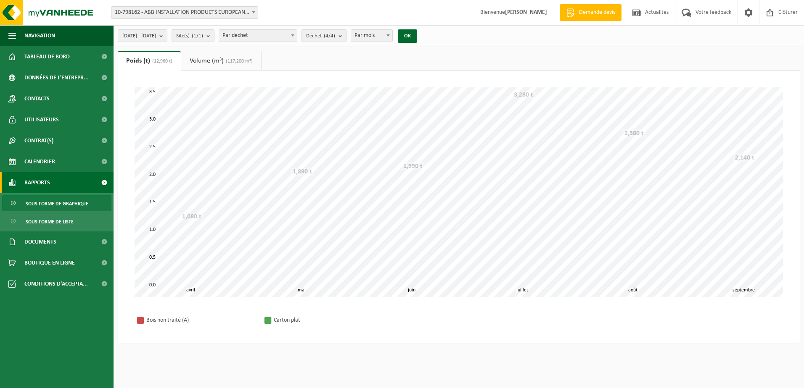 This screenshot has width=804, height=388. Describe the element at coordinates (238, 61) in the screenshot. I see `span: (117,200 m³)` at that location.